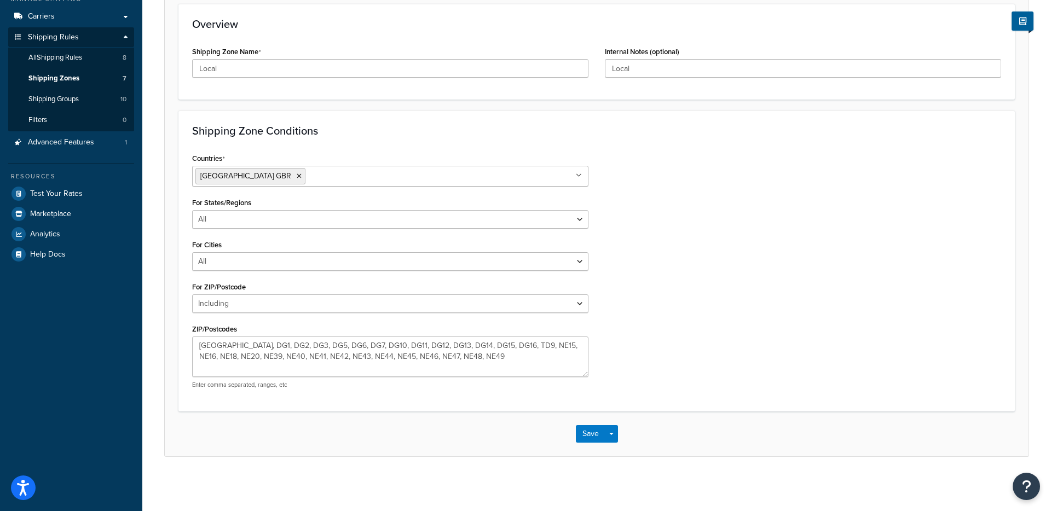 Image resolution: width=1051 pixels, height=511 pixels. Describe the element at coordinates (71, 255) in the screenshot. I see `a: Help Docs` at that location.